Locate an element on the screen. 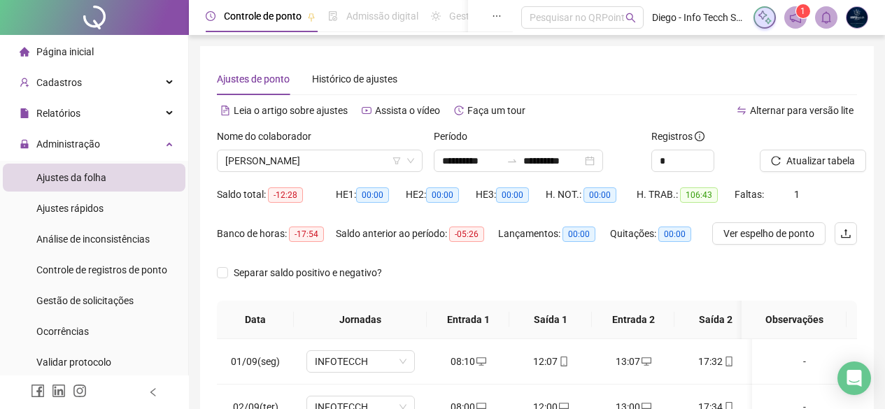 This screenshot has width=885, height=409. div: HE 2: is located at coordinates (441, 194).